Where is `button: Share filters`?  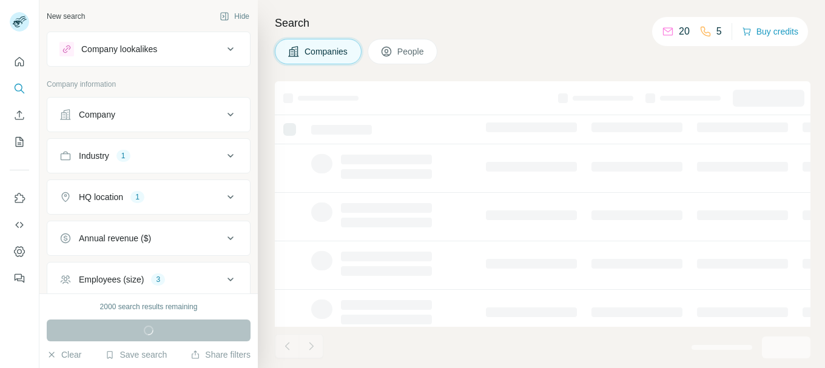 button: Share filters is located at coordinates (220, 355).